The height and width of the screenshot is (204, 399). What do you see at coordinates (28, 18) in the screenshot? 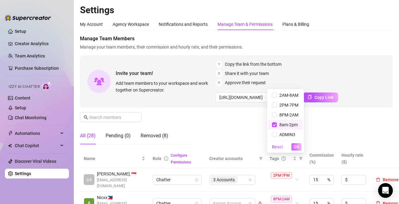
I see `img: logo-BBDzfeDw.svg` at bounding box center [28, 18].